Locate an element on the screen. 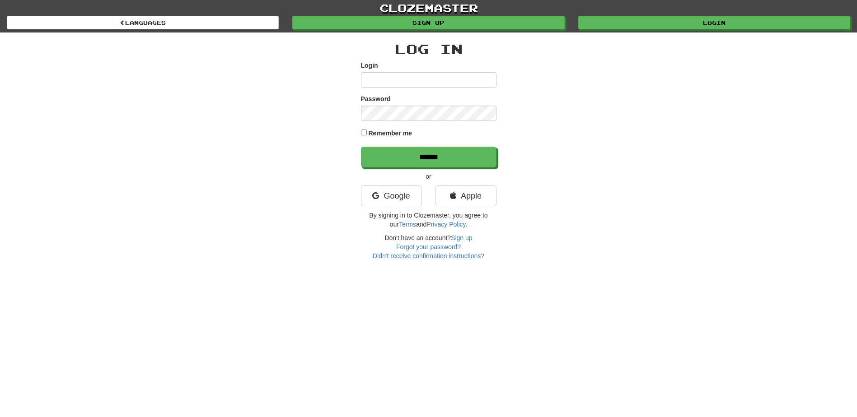 This screenshot has width=857, height=417. label: Password is located at coordinates (376, 99).